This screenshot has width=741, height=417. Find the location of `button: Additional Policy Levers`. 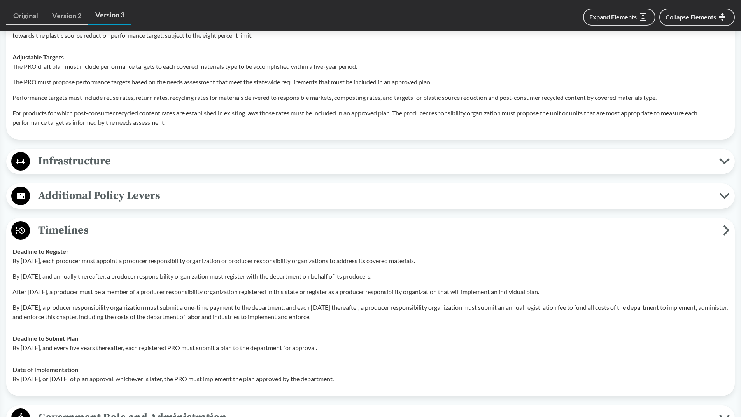

button: Additional Policy Levers is located at coordinates (370, 196).